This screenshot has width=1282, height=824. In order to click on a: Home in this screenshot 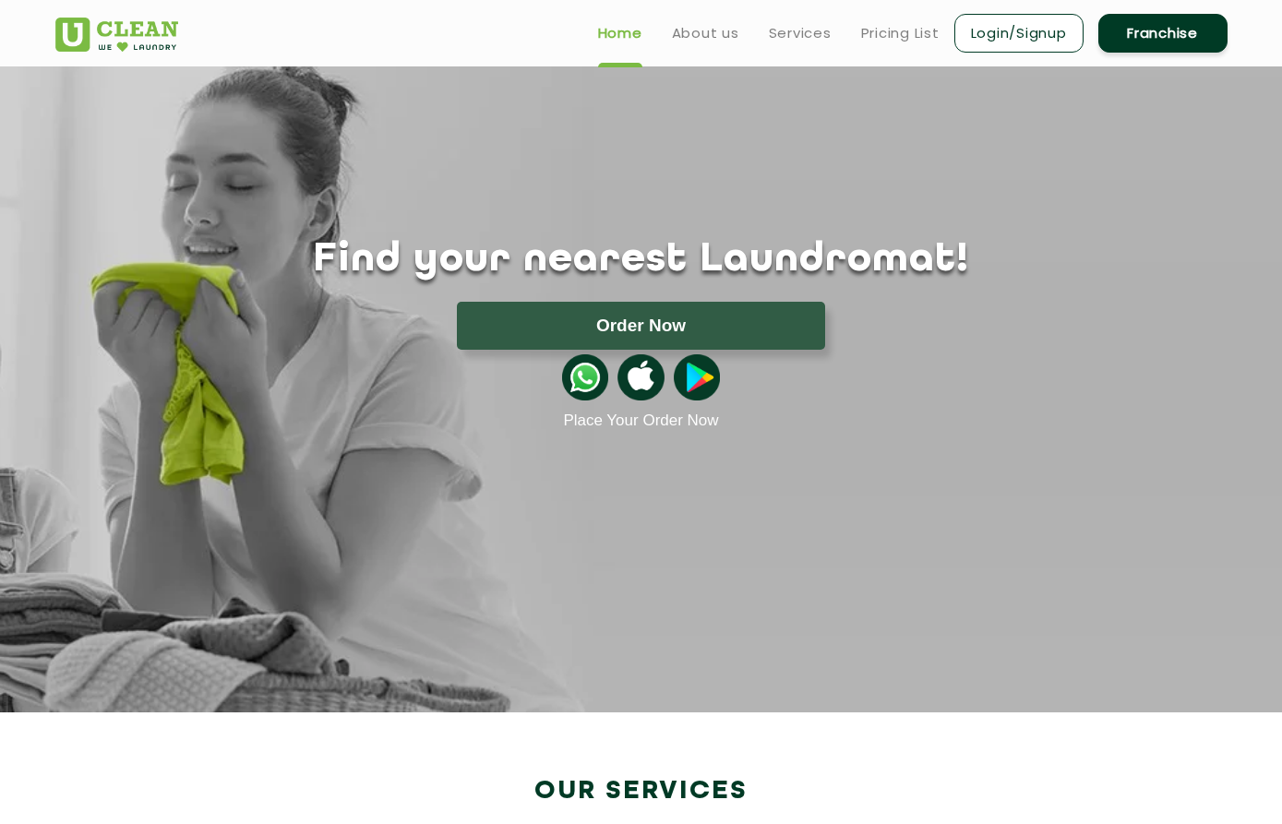, I will do `click(620, 33)`.